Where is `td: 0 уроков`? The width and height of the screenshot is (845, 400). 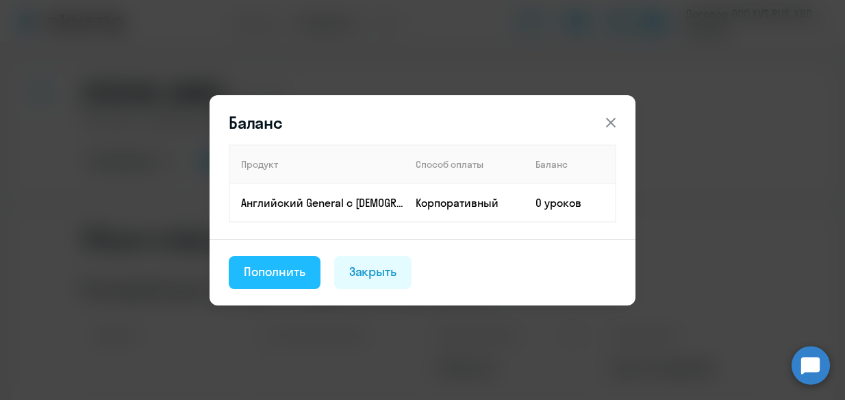 td: 0 уроков is located at coordinates (569, 203).